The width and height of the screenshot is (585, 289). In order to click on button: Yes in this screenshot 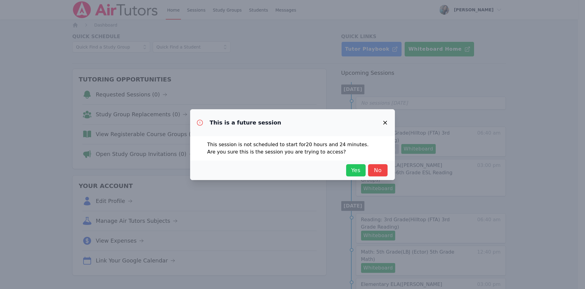, I will do `click(356, 170)`.